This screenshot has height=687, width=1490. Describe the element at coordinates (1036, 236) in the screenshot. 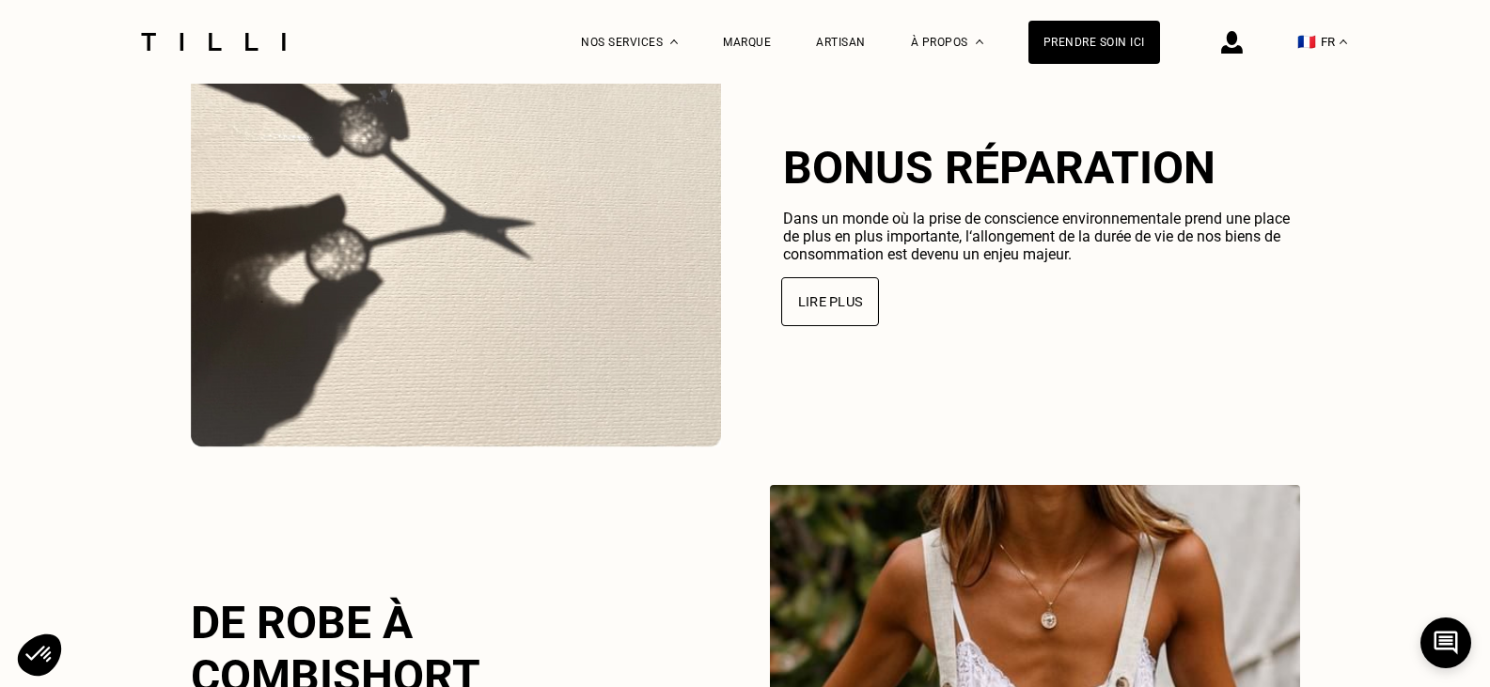

I see `span: Dans un monde où la prise de conscience environnementale prend une place de plus en plus importan...` at that location.